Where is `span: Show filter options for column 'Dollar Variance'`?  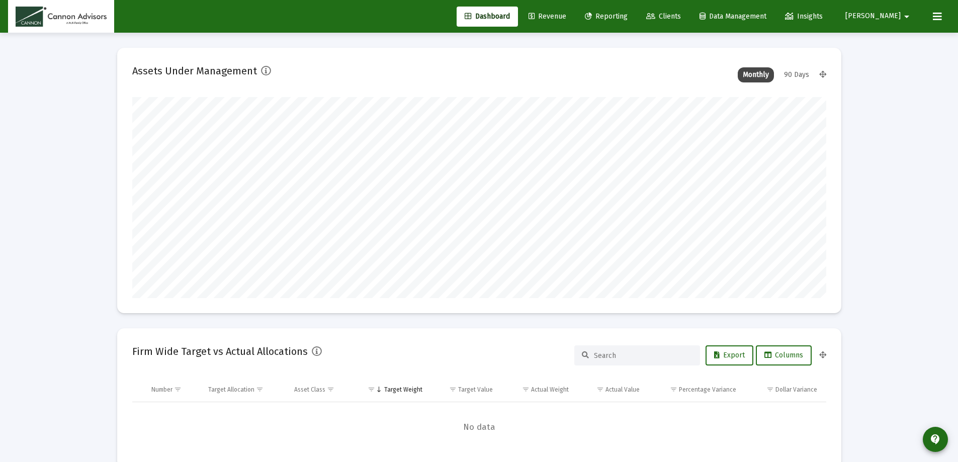 span: Show filter options for column 'Dollar Variance' is located at coordinates (770, 389).